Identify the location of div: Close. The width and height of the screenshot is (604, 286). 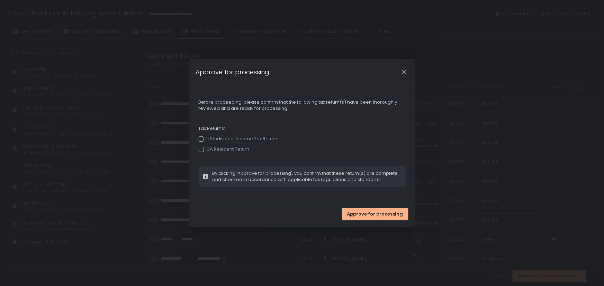
(404, 72).